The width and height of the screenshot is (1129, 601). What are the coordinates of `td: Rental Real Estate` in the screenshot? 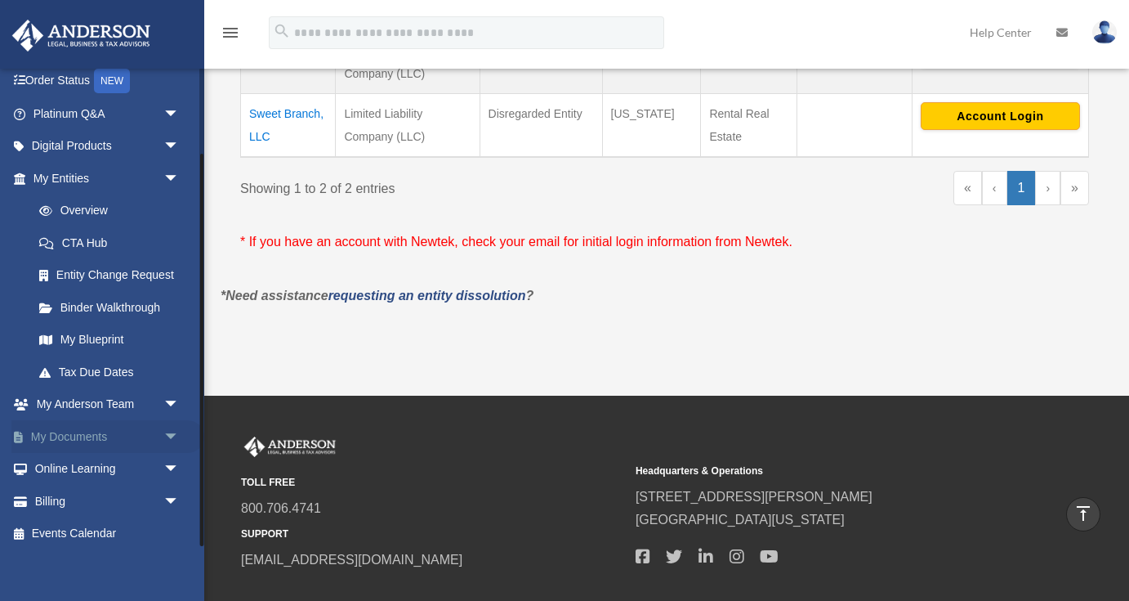 It's located at (748, 126).